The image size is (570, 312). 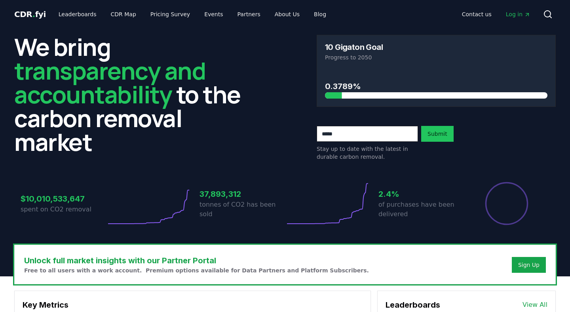 What do you see at coordinates (78, 14) in the screenshot?
I see `a: Leaderboards` at bounding box center [78, 14].